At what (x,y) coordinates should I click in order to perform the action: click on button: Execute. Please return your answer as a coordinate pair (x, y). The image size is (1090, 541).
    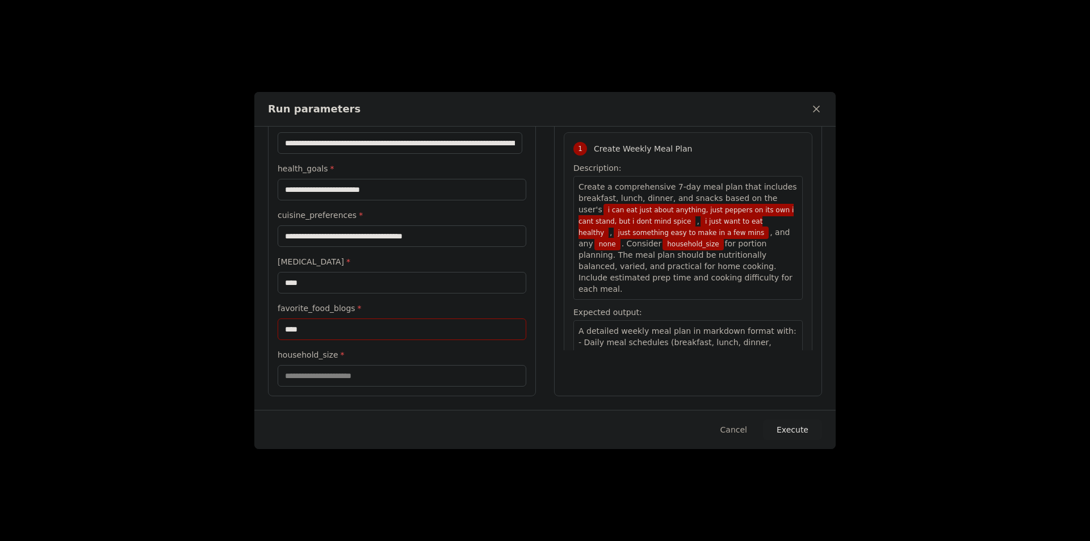
    Looking at the image, I should click on (793, 430).